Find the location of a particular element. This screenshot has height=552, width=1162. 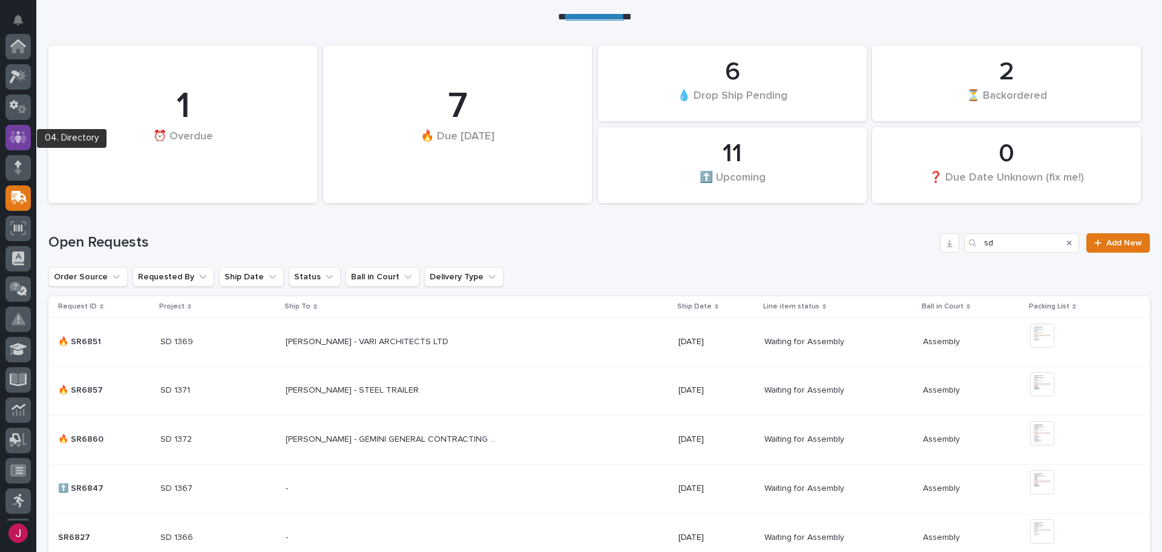

button: users-avatar is located at coordinates (18, 533).